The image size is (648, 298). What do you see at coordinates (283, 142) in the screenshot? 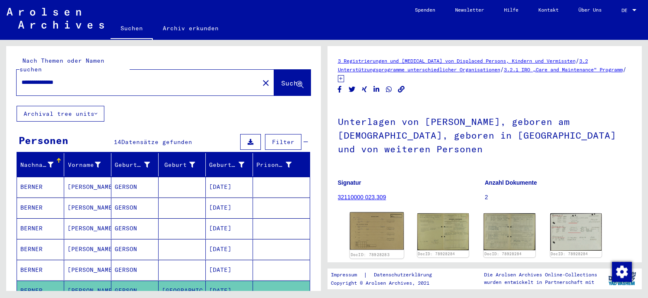
I see `span: Filter` at bounding box center [283, 142].